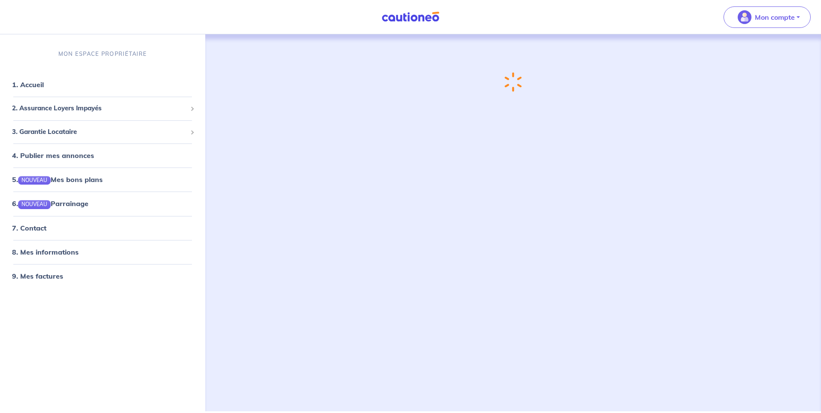 The height and width of the screenshot is (413, 821). I want to click on a: 4. Publier mes annonces, so click(53, 155).